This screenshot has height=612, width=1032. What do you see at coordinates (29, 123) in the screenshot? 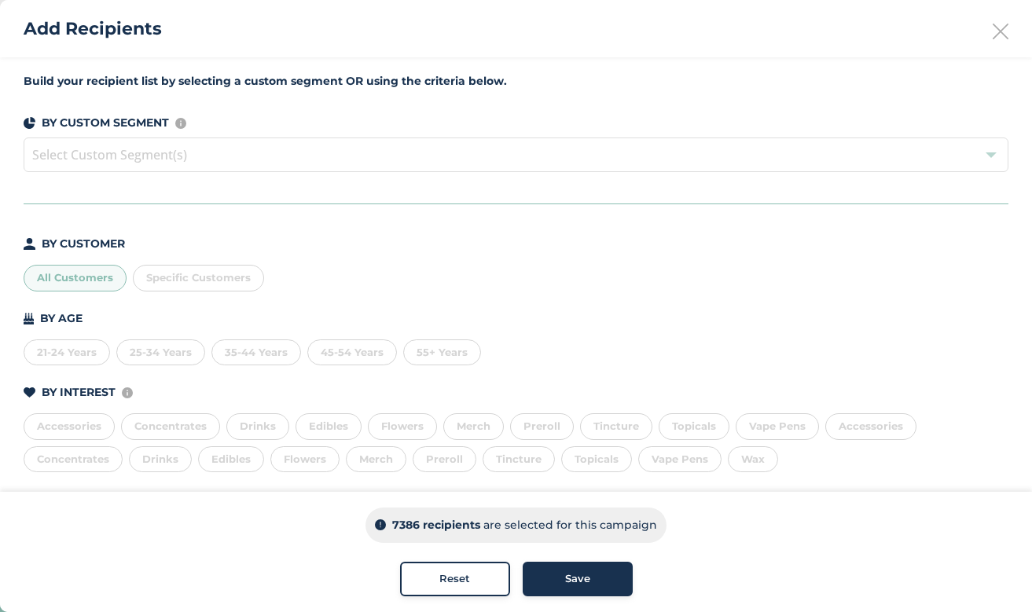
I see `img: icon-segments-dark-074adb27.svg` at bounding box center [29, 123].